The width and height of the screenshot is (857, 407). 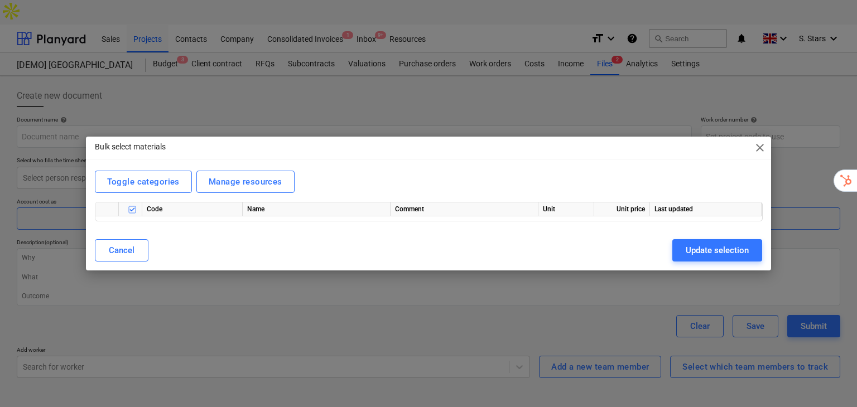 What do you see at coordinates (316, 209) in the screenshot?
I see `div: Name` at bounding box center [316, 209].